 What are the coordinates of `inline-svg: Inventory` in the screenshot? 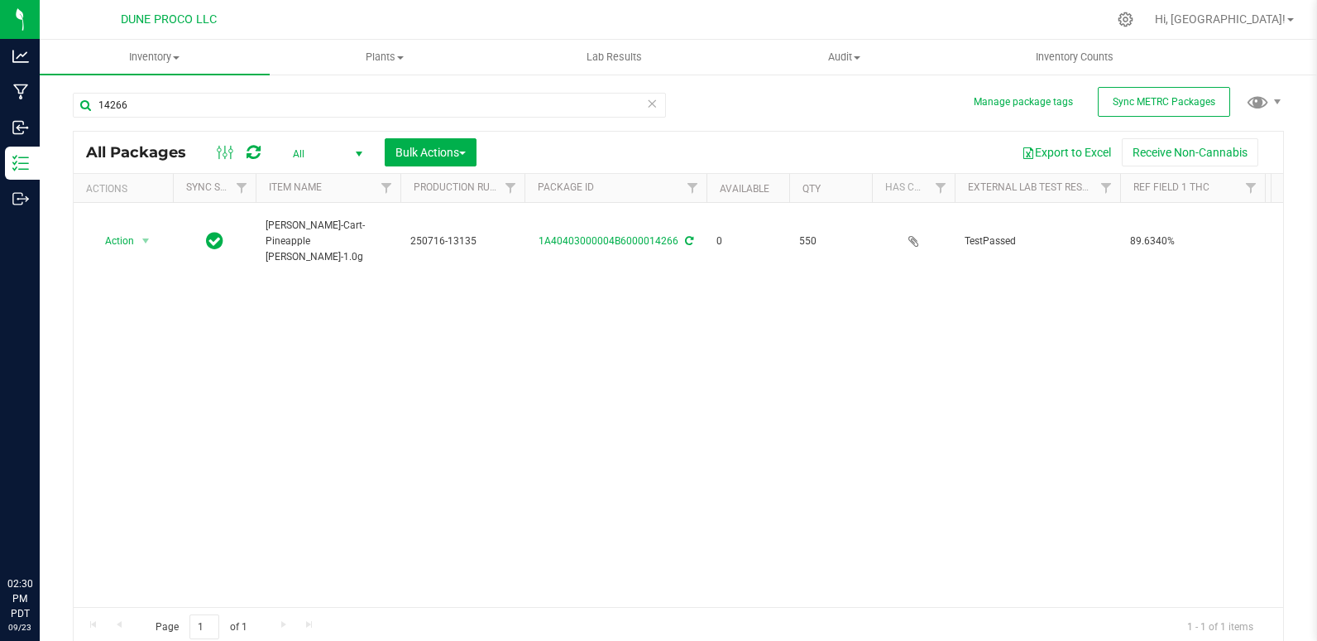 It's located at (21, 163).